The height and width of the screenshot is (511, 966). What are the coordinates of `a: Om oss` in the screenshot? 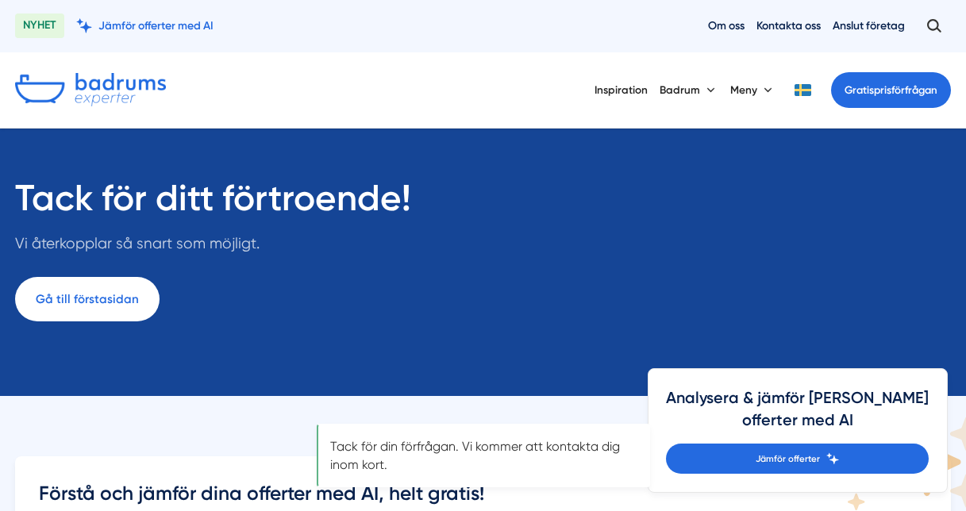 It's located at (726, 25).